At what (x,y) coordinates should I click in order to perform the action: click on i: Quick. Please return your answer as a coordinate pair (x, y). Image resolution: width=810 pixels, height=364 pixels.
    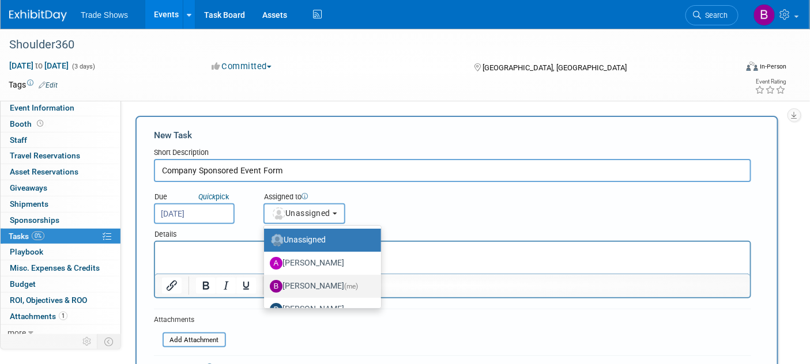
    Looking at the image, I should click on (207, 197).